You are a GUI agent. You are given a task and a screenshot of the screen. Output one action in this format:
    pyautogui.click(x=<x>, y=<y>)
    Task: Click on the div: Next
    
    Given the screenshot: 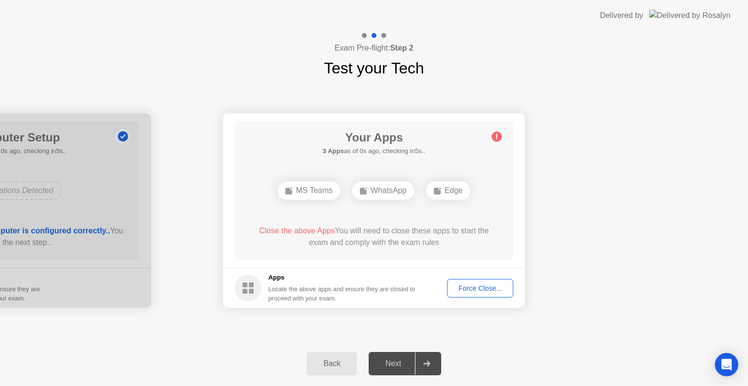 What is the action you would take?
    pyautogui.click(x=393, y=364)
    